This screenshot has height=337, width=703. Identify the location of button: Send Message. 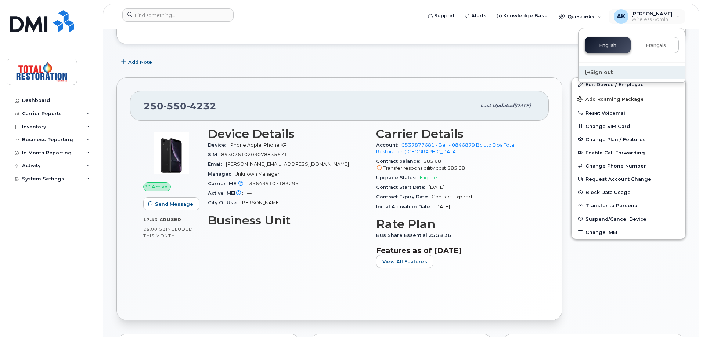
(171, 204).